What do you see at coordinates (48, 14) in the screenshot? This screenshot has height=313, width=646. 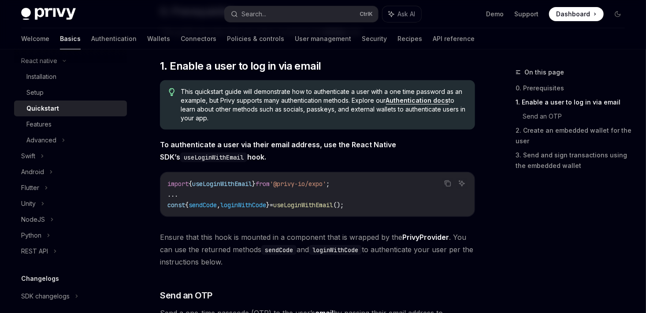 I see `img: dark logo` at bounding box center [48, 14].